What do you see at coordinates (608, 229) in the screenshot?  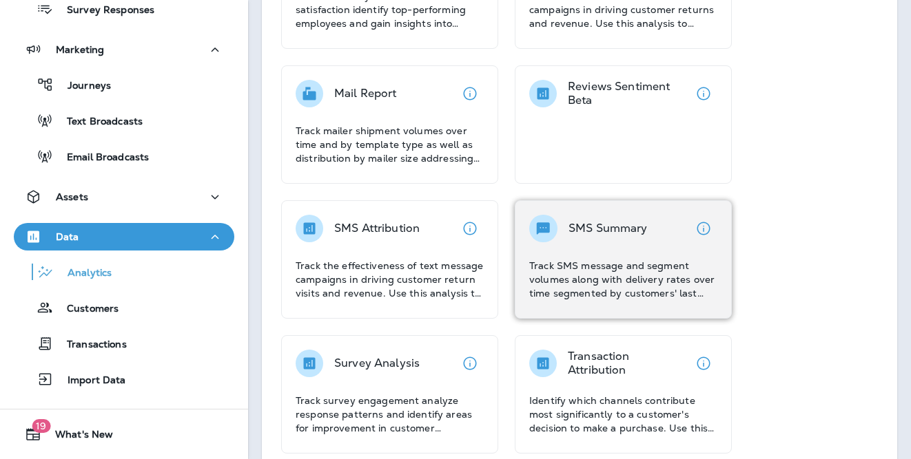 I see `p: SMS Summary` at bounding box center [608, 229].